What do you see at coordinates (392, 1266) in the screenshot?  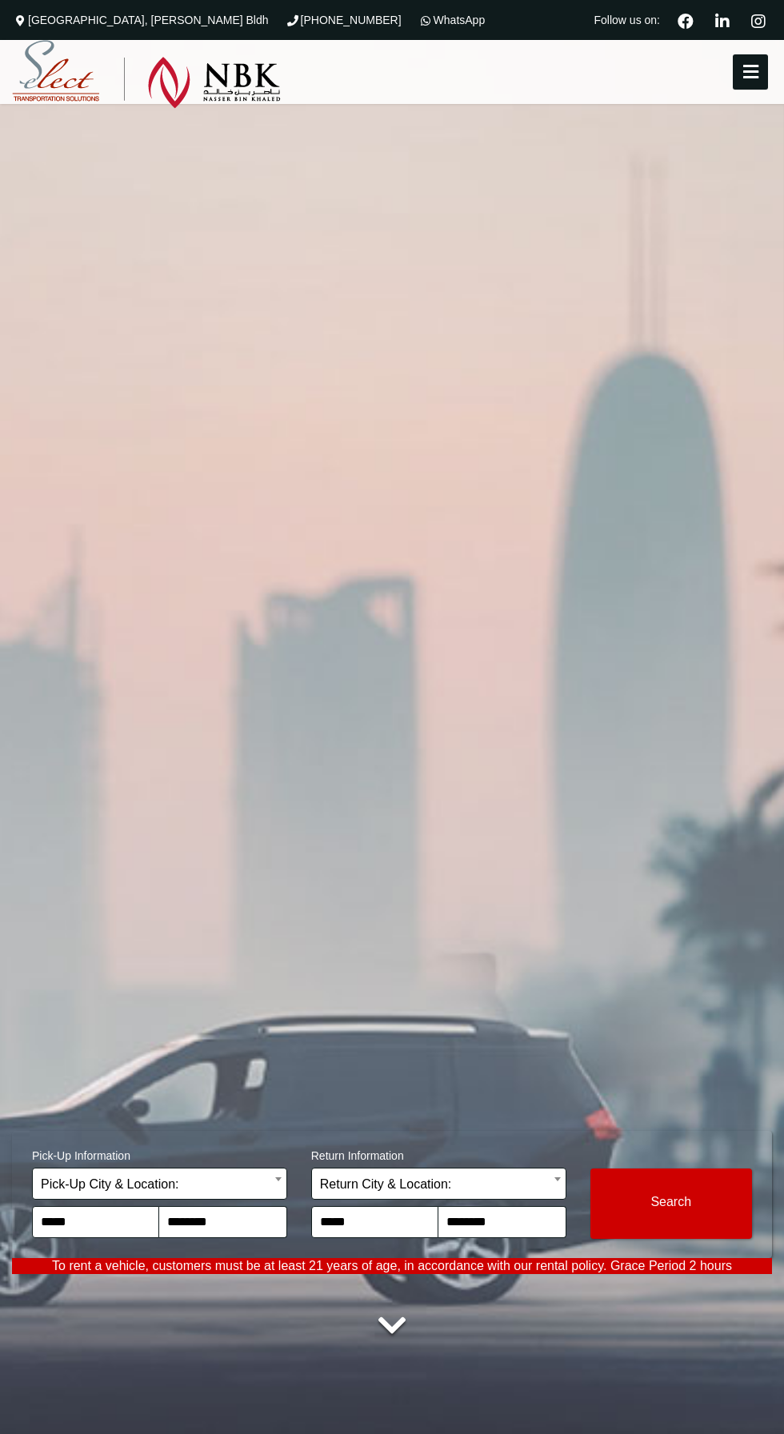 I see `p: To rent a vehicle, customers must be at least 21 years of age, in accordance with our rental poli...` at bounding box center [392, 1266].